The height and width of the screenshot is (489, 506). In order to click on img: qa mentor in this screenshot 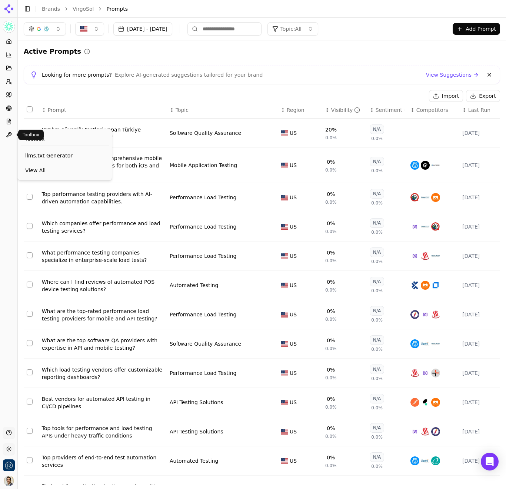, I will do `click(415, 197)`.